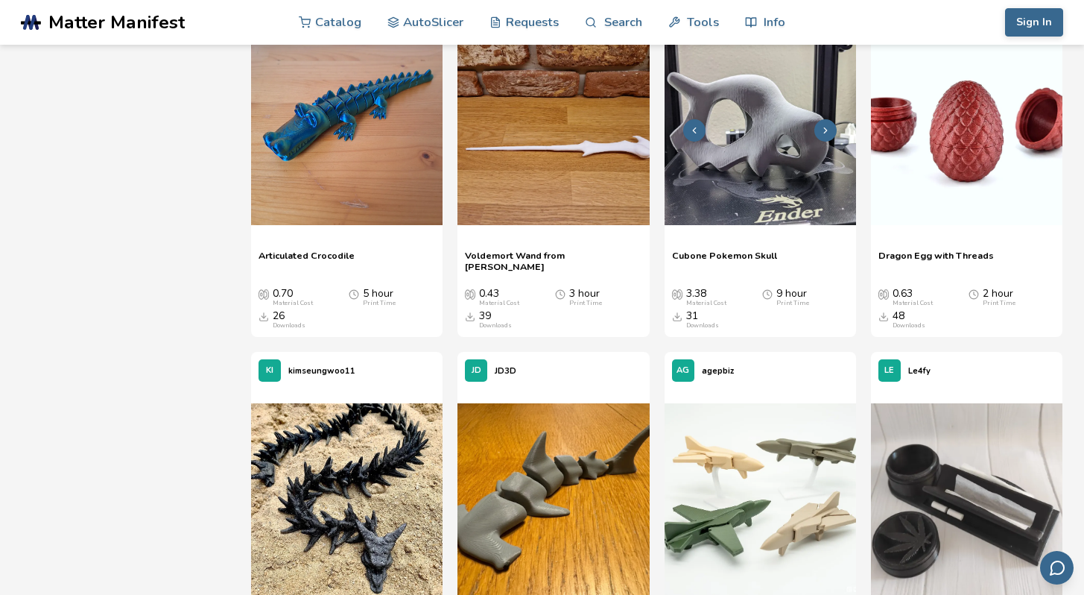 This screenshot has height=595, width=1084. I want to click on a: Articulated Crocodile, so click(306, 261).